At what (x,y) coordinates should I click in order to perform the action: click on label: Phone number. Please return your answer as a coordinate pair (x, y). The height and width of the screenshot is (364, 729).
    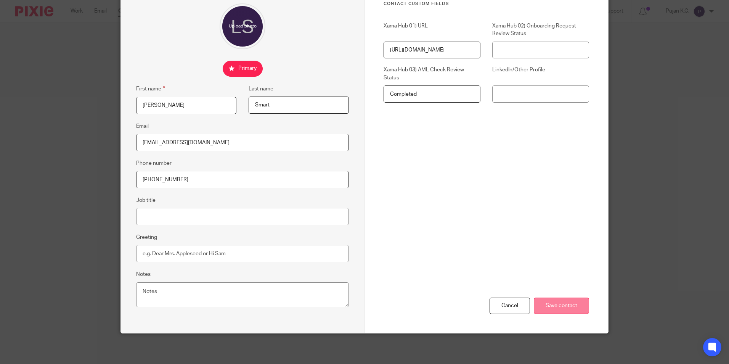
    Looking at the image, I should click on (154, 163).